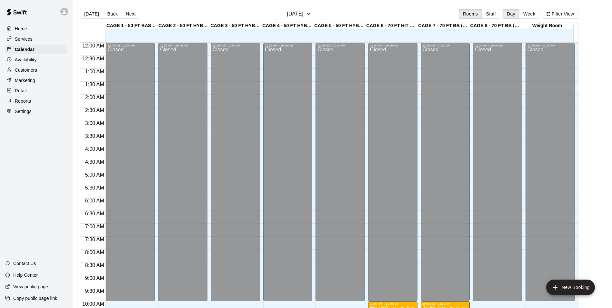 The width and height of the screenshot is (612, 308). Describe the element at coordinates (36, 70) in the screenshot. I see `div: Customers` at that location.